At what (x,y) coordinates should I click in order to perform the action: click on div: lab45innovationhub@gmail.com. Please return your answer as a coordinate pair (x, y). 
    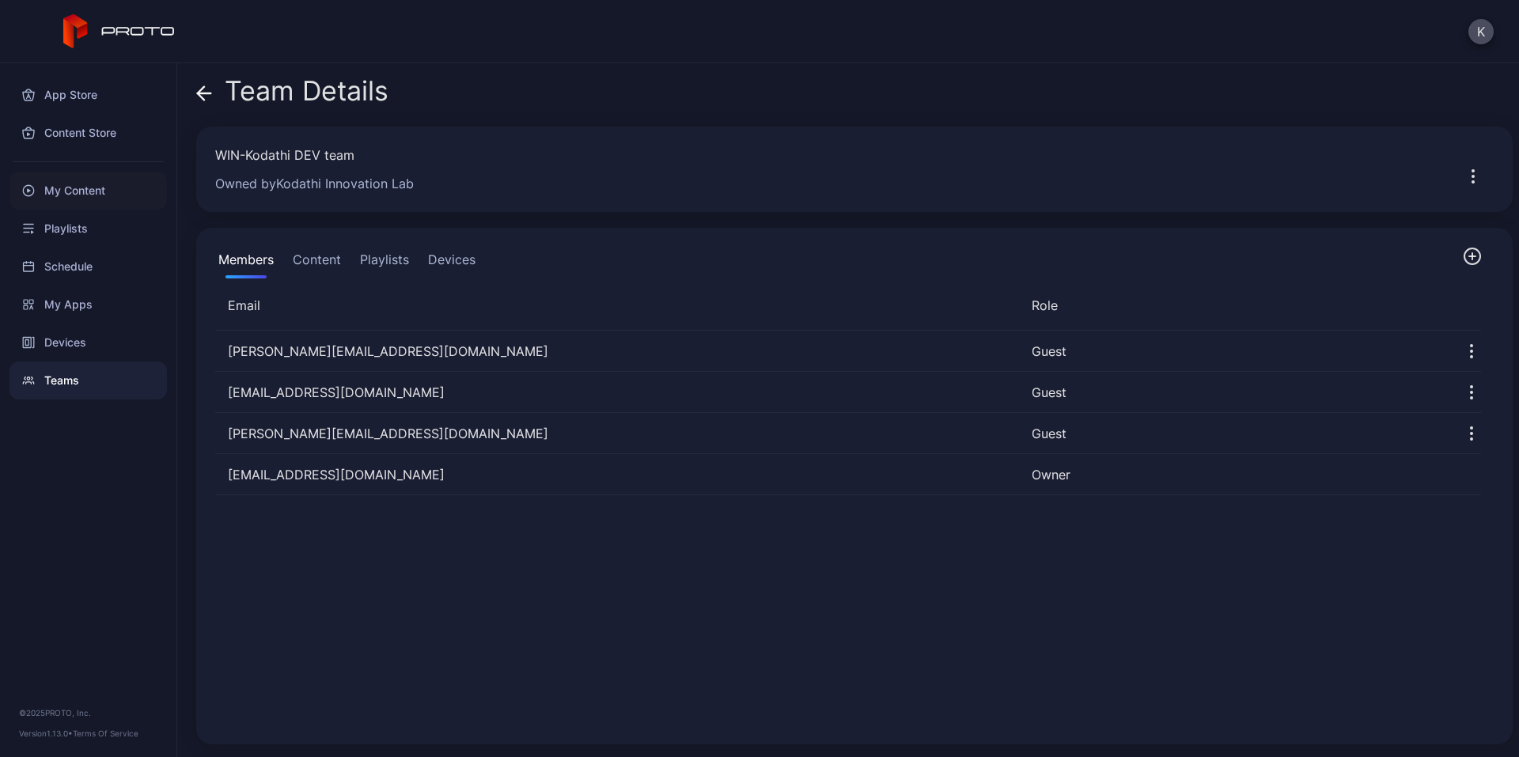
    Looking at the image, I should click on (617, 475).